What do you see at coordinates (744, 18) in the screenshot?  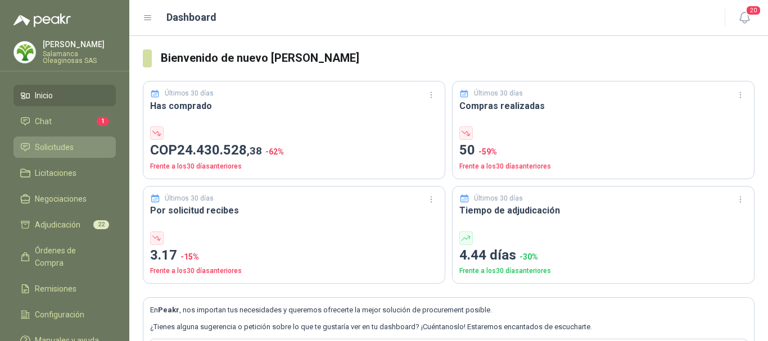 I see `button: 20` at bounding box center [744, 18].